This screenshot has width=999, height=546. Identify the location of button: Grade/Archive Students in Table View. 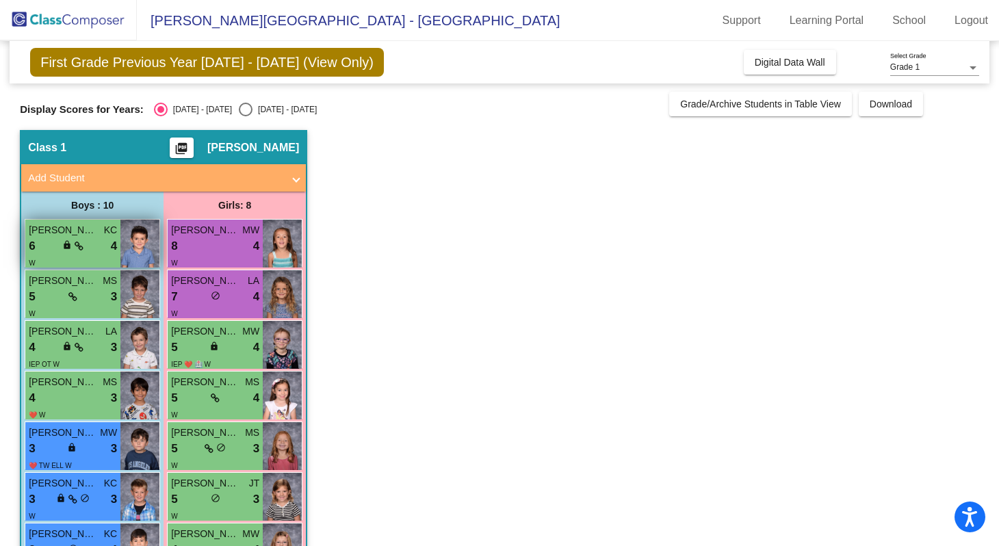
(760, 104).